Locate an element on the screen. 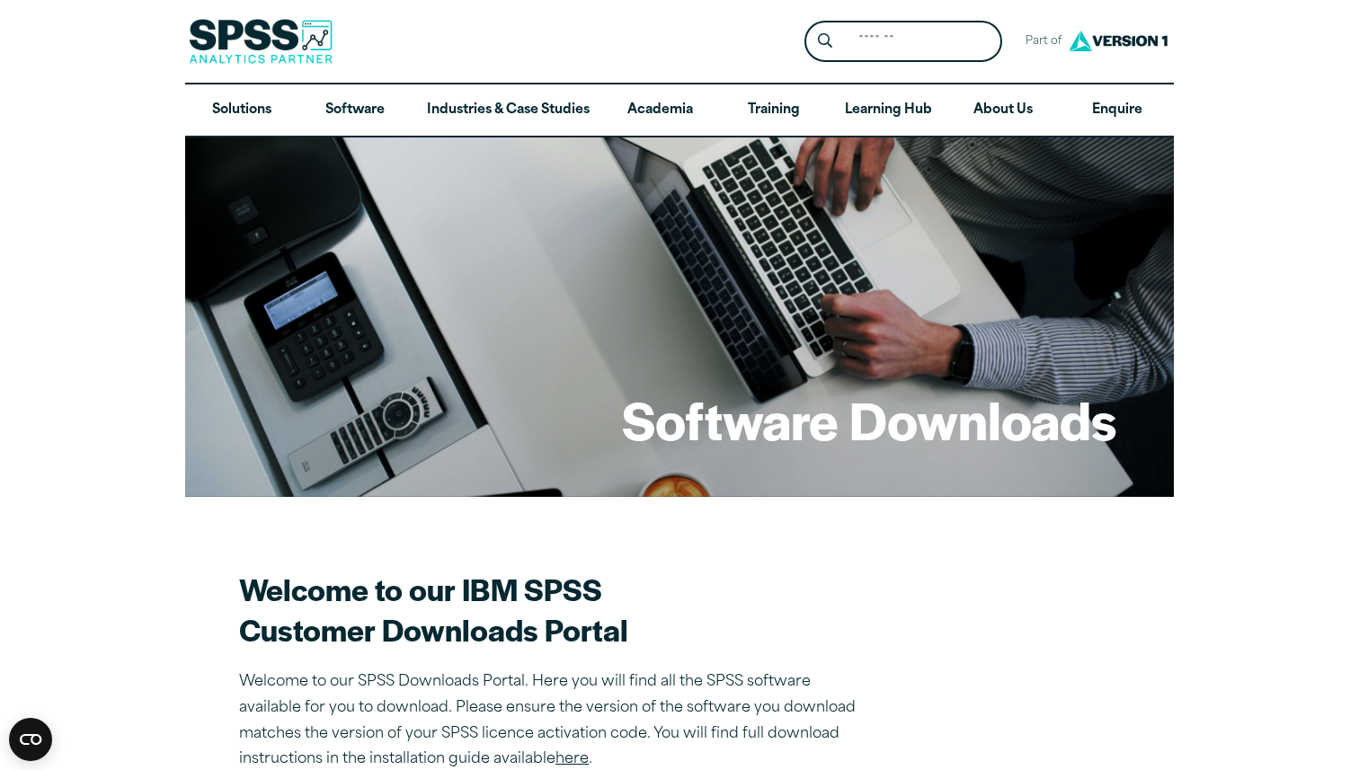 The height and width of the screenshot is (770, 1359). a: Training is located at coordinates (774, 111).